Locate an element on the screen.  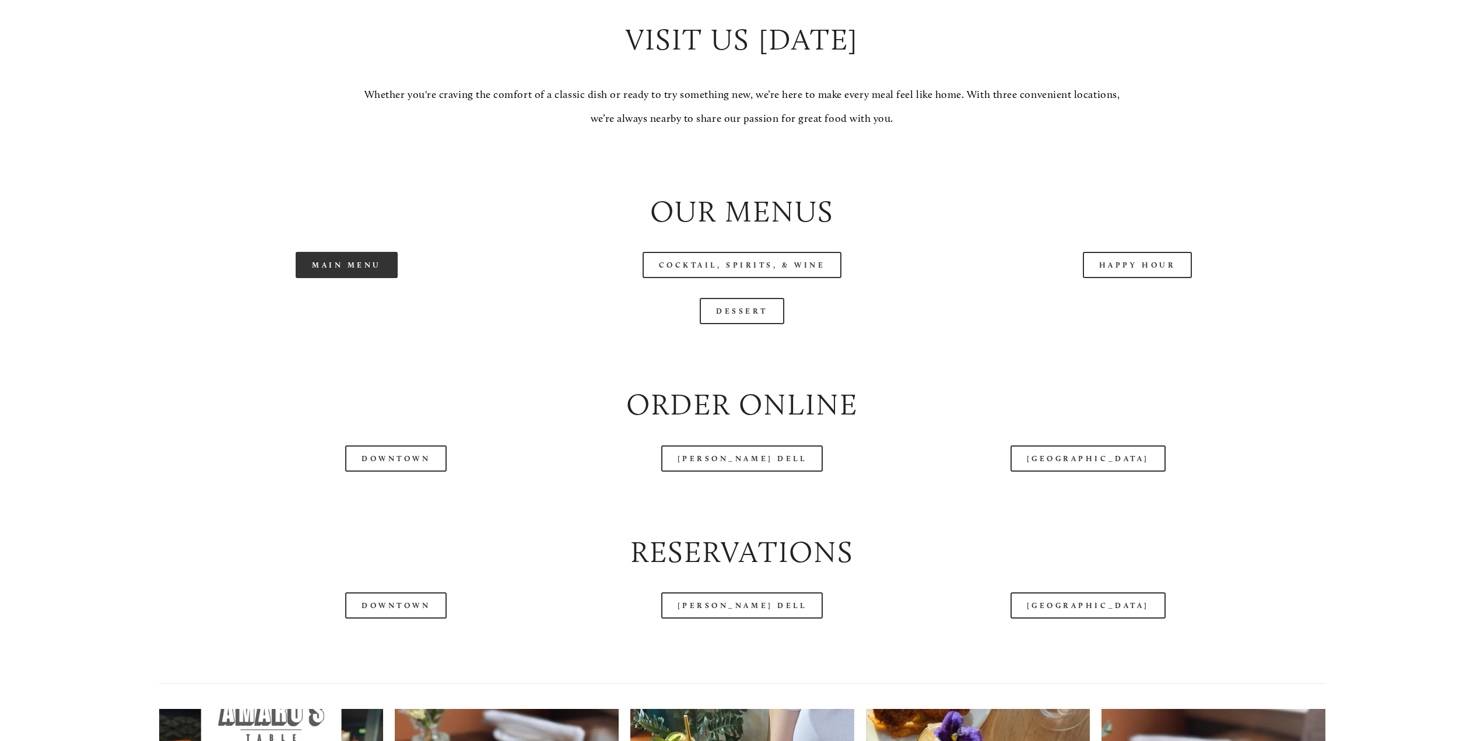
a: Cocktail, Spirits, & Wine is located at coordinates (742, 265).